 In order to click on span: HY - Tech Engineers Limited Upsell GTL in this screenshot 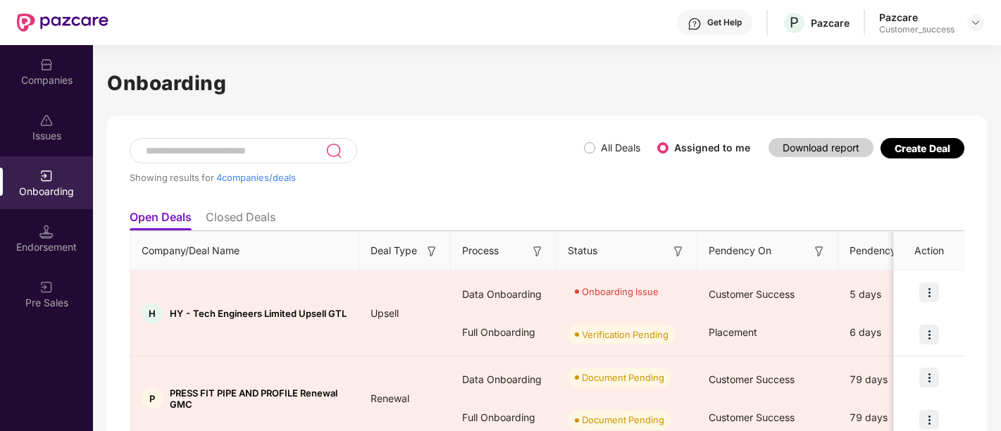, I will do `click(258, 313)`.